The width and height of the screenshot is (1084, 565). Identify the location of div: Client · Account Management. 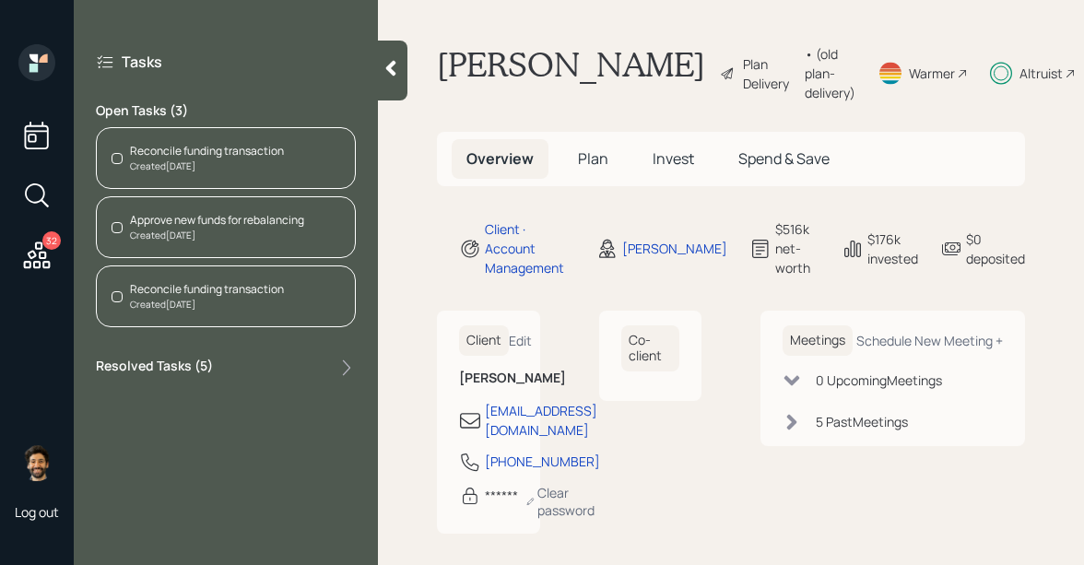
(529, 248).